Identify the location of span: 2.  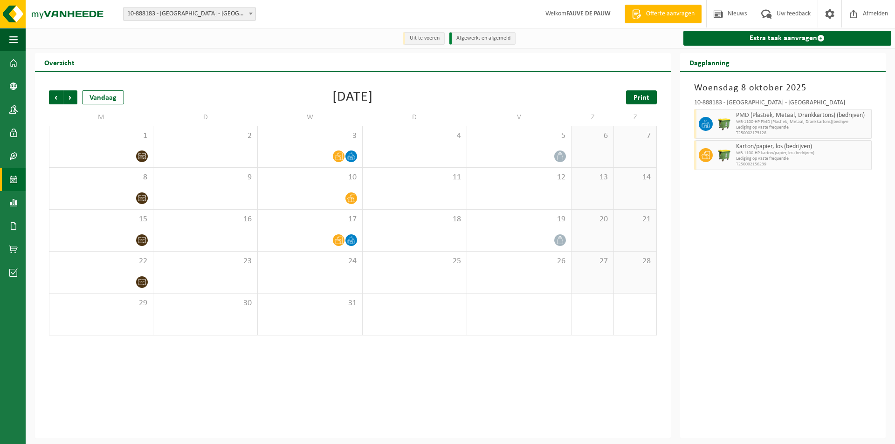
(205, 136).